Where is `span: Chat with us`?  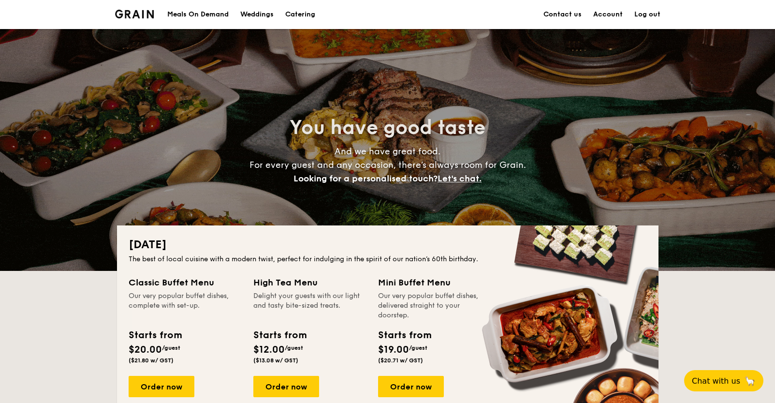 span: Chat with us is located at coordinates (716, 381).